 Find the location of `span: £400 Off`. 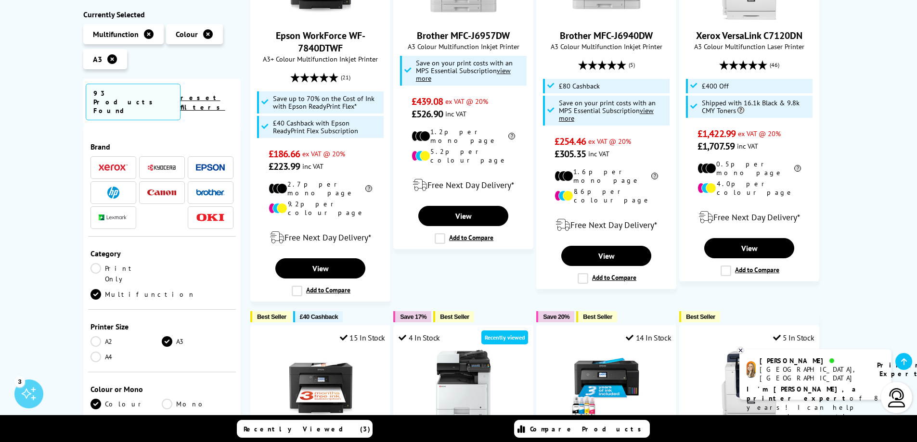

span: £400 Off is located at coordinates (715, 86).